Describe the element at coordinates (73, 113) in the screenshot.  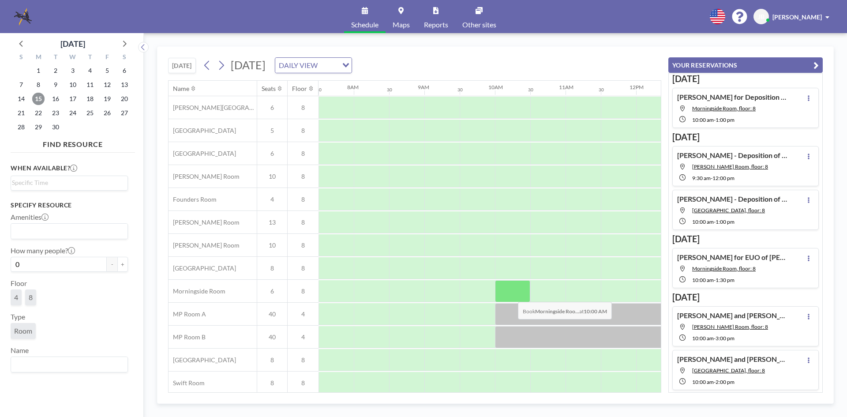
I see `span: Wednesday, September 24, 2025` at that location.